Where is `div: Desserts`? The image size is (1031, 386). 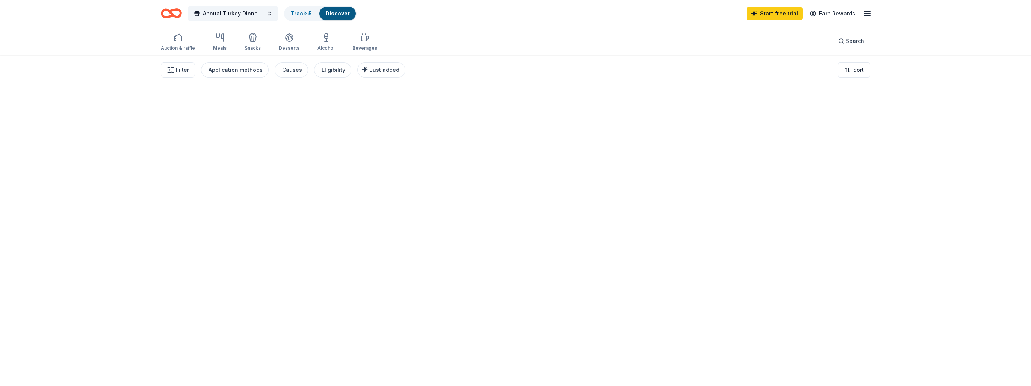 div: Desserts is located at coordinates (289, 48).